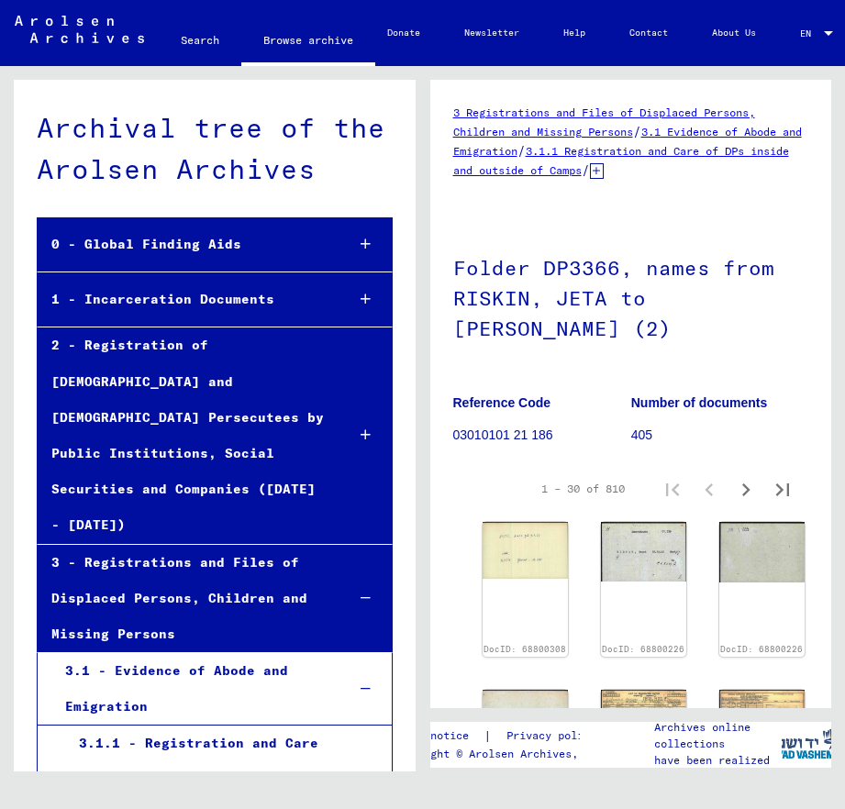  I want to click on p: 03010101 21 186, so click(541, 435).